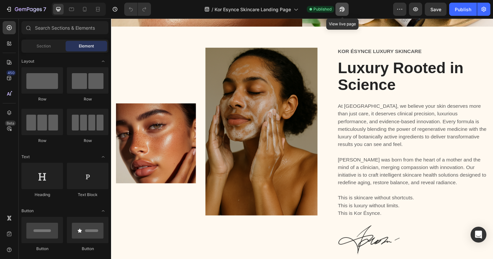 This screenshot has width=493, height=259. Describe the element at coordinates (28, 61) in the screenshot. I see `span: Layout` at that location.